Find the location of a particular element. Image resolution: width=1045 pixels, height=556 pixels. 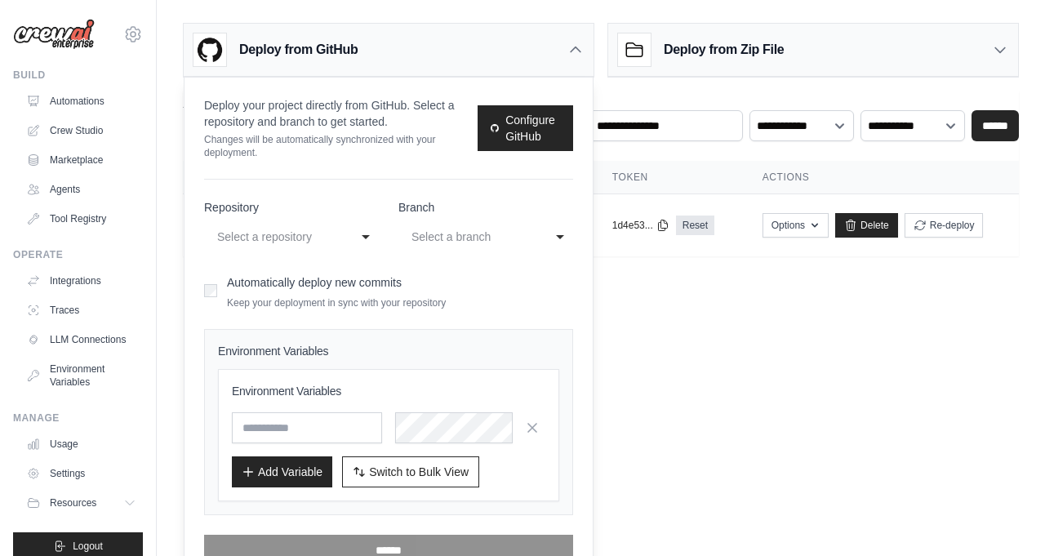

a: Delete is located at coordinates (866, 225).